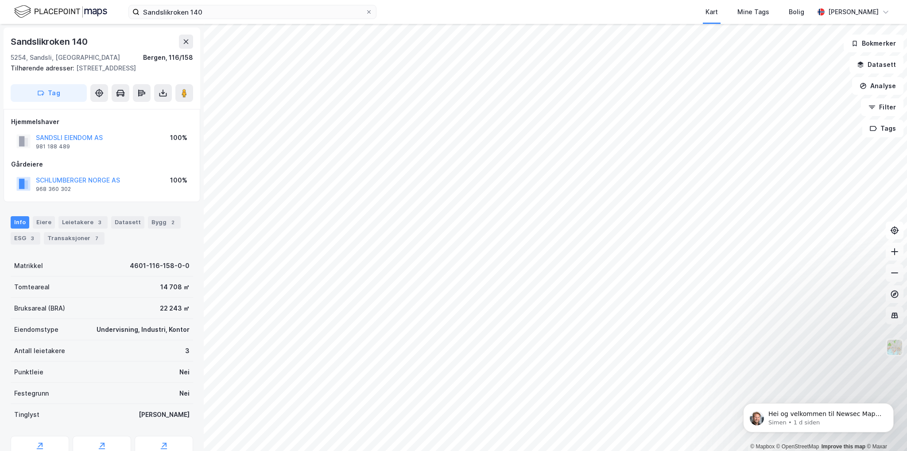 Image resolution: width=907 pixels, height=451 pixels. What do you see at coordinates (25, 238) in the screenshot?
I see `div: ESG` at bounding box center [25, 238].